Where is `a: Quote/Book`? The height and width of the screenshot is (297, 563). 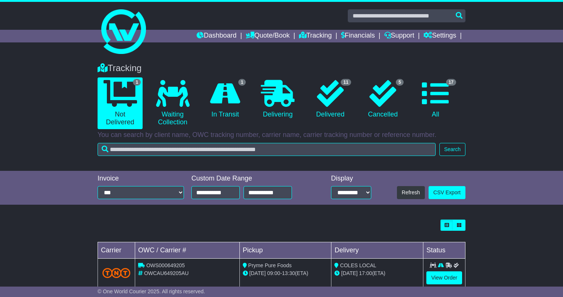 a: Quote/Book is located at coordinates (268, 36).